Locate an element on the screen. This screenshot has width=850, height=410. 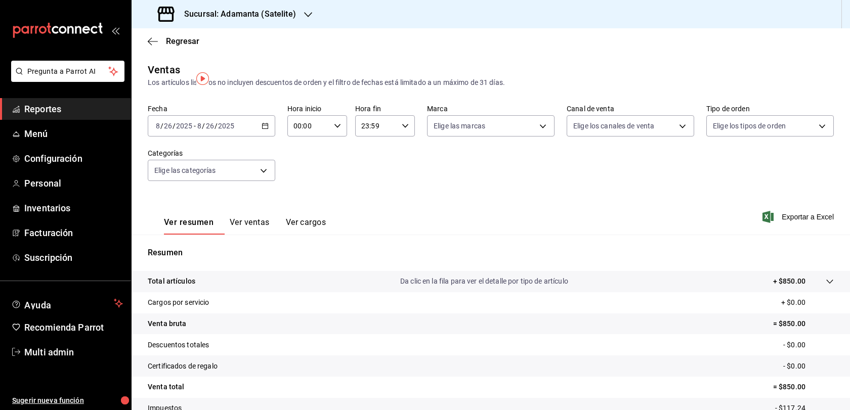
div: Los artículos listados no incluyen descuentos de orden y el filtro de fechas está limitado a un m... is located at coordinates (491, 82).